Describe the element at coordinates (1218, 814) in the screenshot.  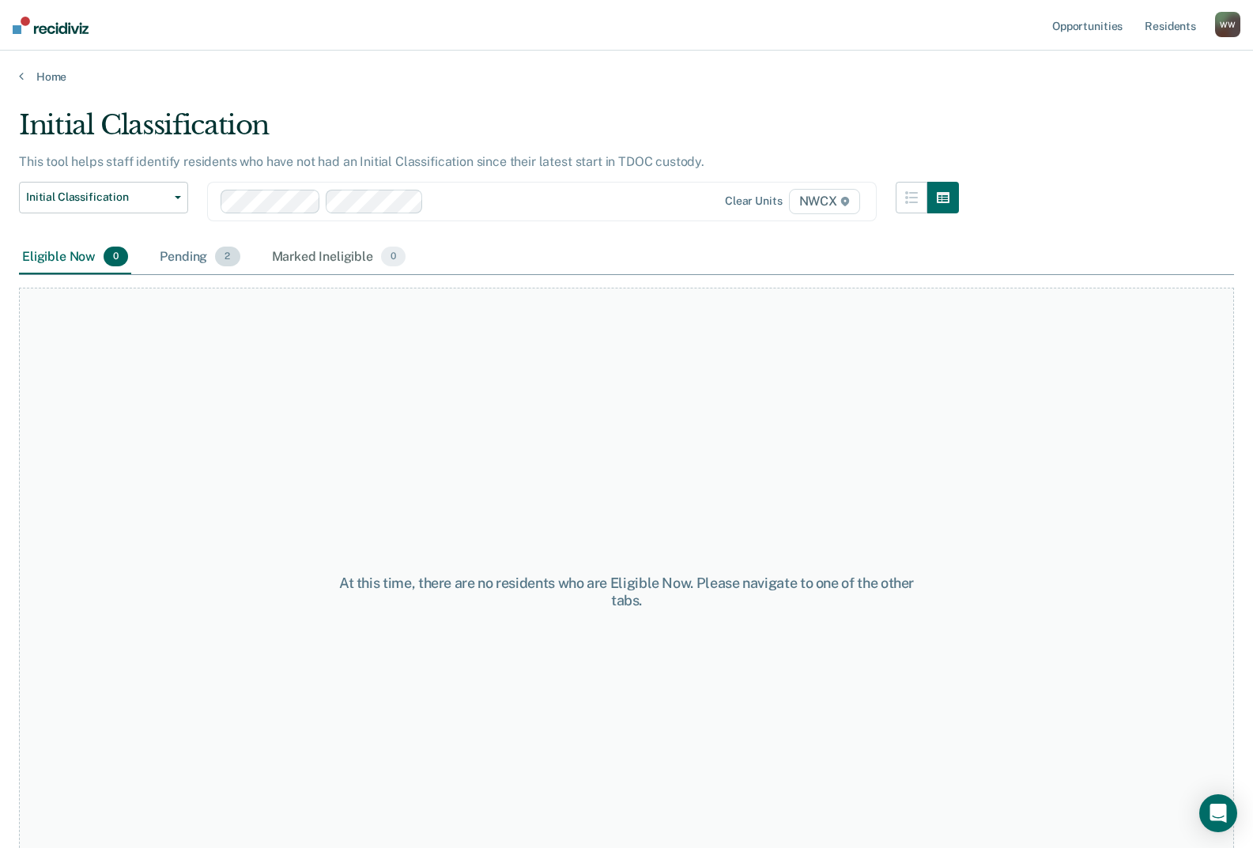
I see `div: Open Intercom Messenger` at that location.